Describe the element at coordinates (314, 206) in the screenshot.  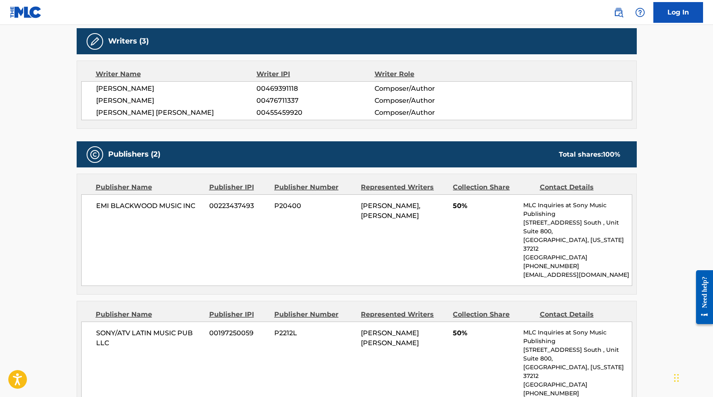
I see `span: P20400` at that location.